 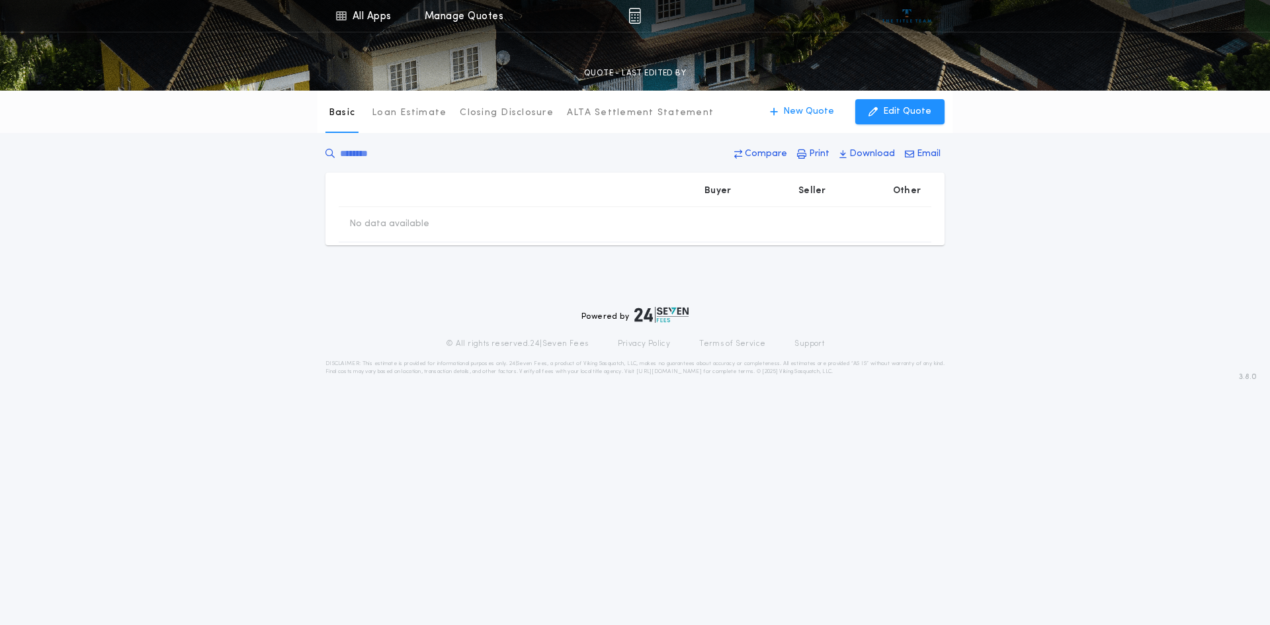 What do you see at coordinates (819, 154) in the screenshot?
I see `p: Print` at bounding box center [819, 154].